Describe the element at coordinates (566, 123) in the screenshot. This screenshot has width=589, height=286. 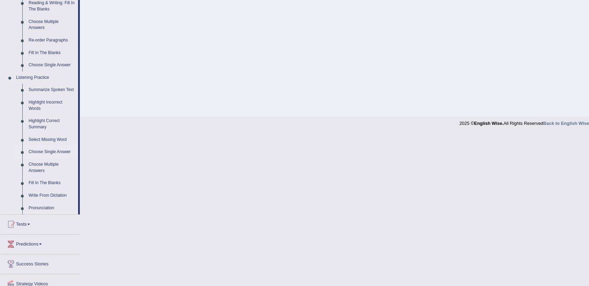
I see `strong: Back to English Wise` at that location.